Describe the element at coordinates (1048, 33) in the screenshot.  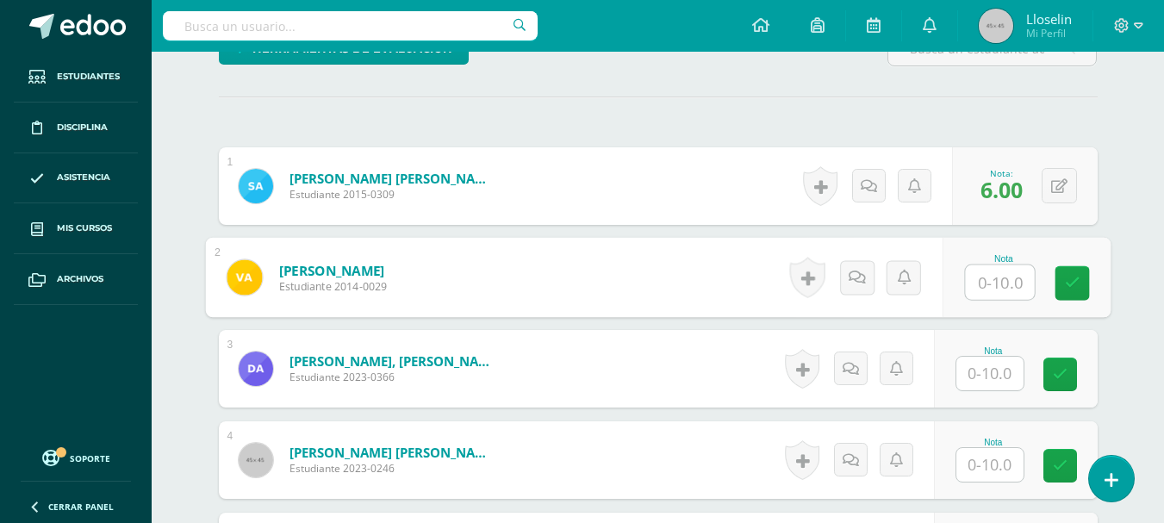
I see `span: Mi Perfil` at that location.